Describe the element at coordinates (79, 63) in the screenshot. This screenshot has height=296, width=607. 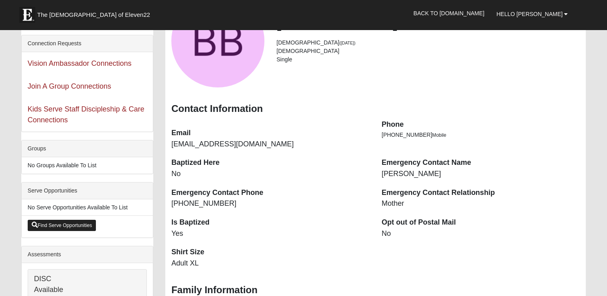
I see `a: Vision Ambassador Connections` at that location.